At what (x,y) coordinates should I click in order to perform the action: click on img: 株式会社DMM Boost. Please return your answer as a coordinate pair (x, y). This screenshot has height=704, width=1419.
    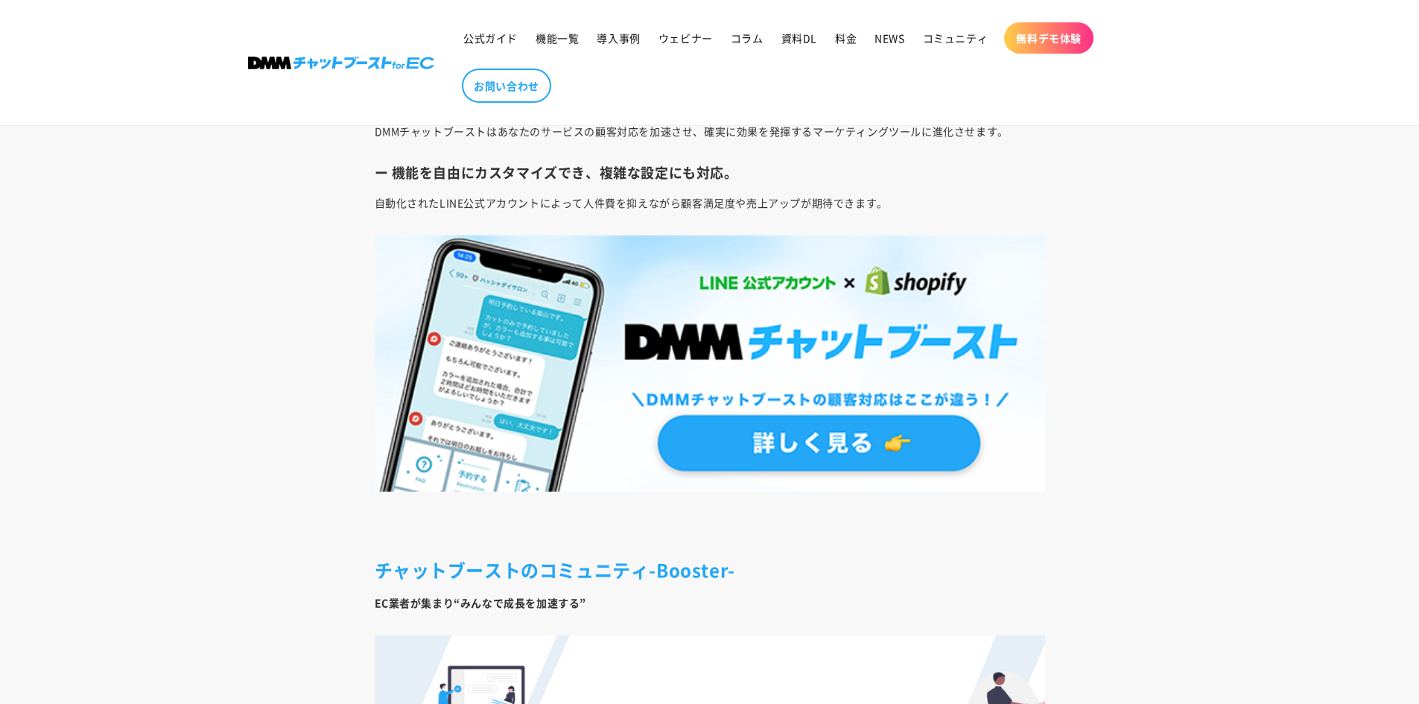
    Looking at the image, I should click on (341, 63).